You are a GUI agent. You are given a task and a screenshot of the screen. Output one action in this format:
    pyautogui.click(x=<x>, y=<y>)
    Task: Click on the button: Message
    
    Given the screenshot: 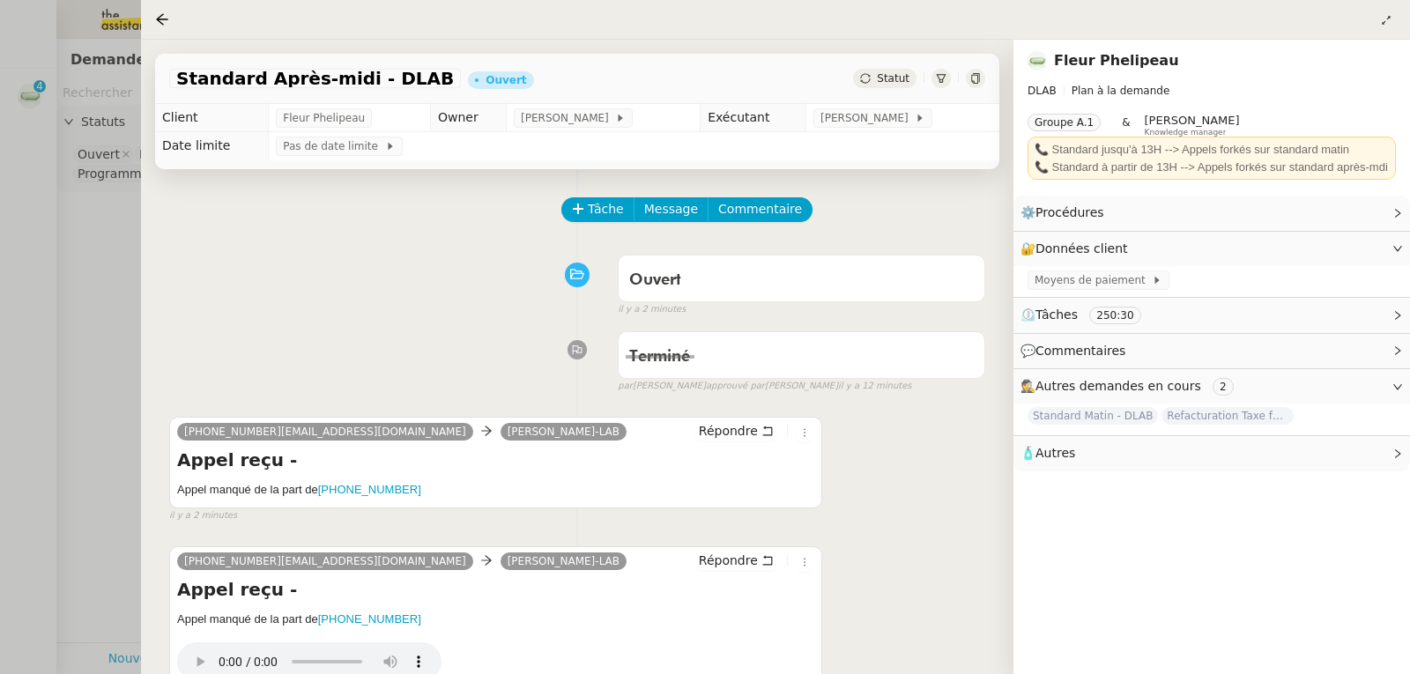 What is the action you would take?
    pyautogui.click(x=671, y=210)
    